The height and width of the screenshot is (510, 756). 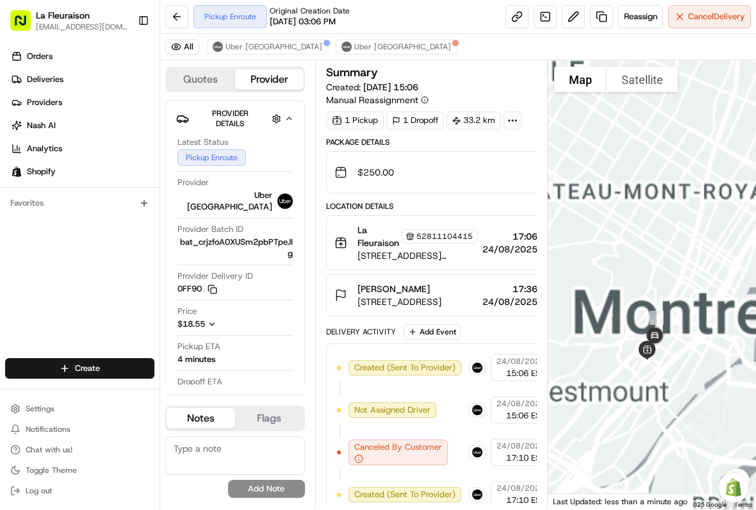 I want to click on button: All, so click(x=182, y=47).